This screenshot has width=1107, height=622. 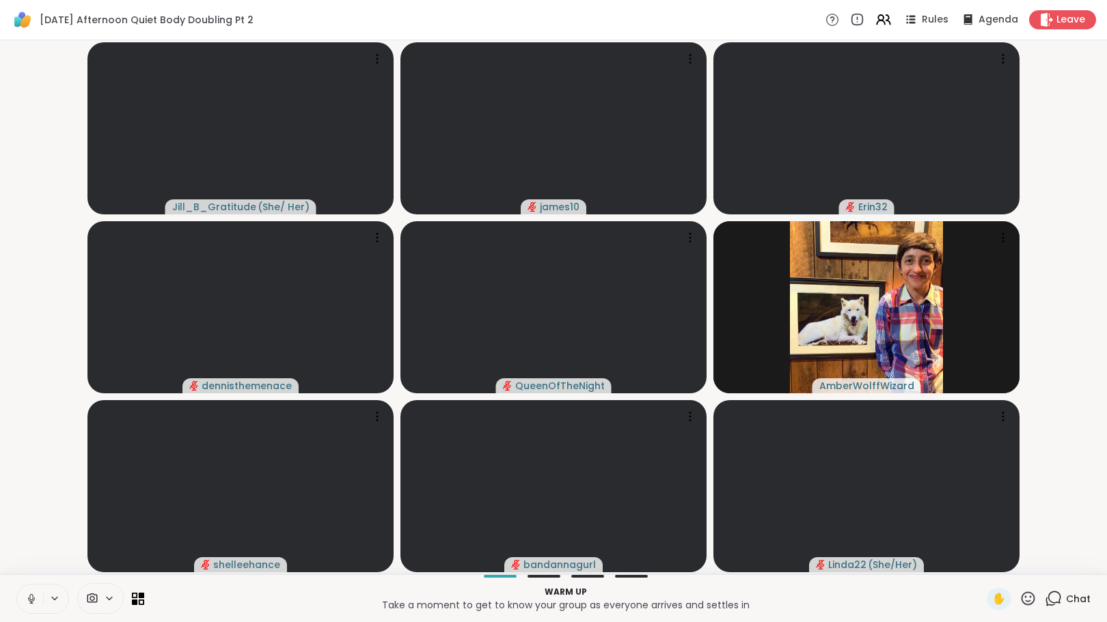 I want to click on span: Jill_B_Gratitude, so click(x=214, y=207).